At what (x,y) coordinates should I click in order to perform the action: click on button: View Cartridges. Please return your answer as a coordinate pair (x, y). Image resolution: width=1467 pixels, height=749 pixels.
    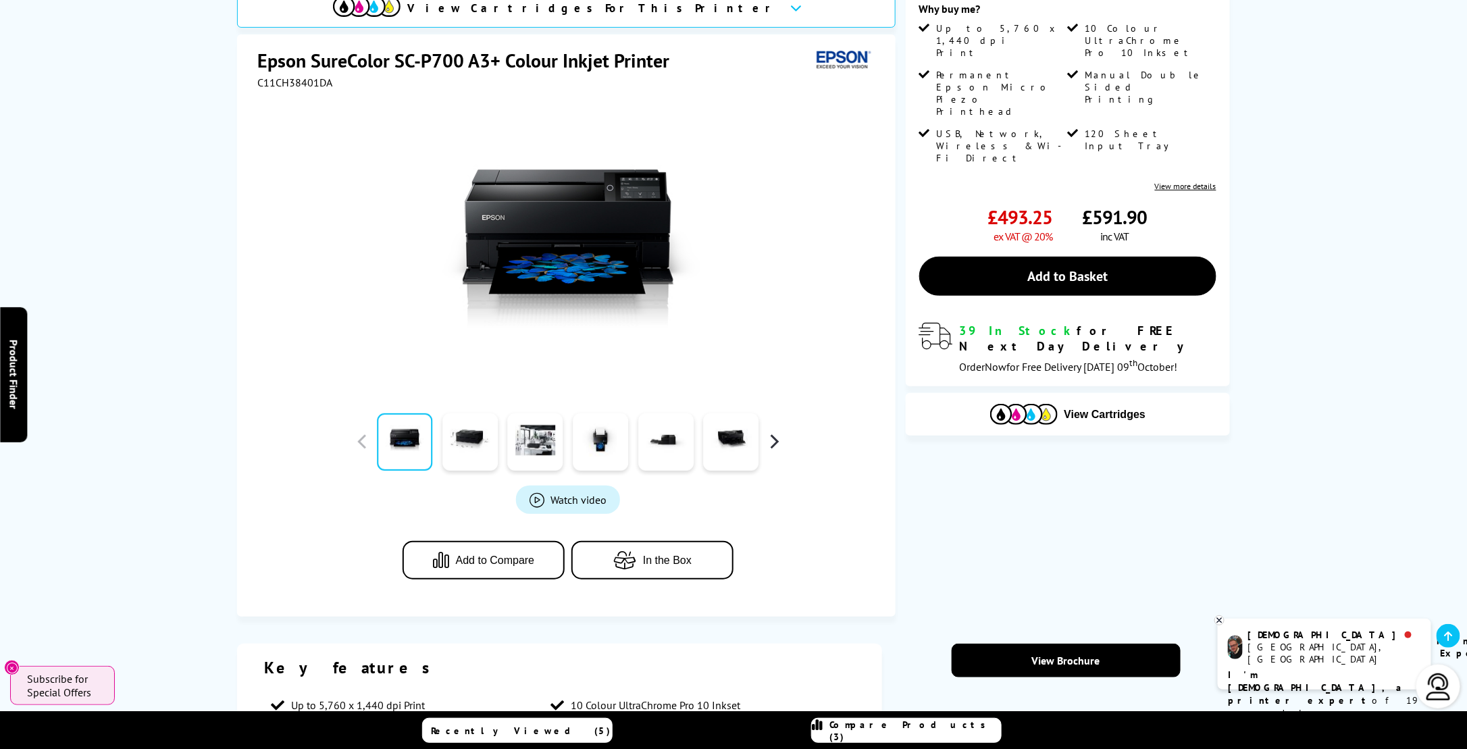
    Looking at the image, I should click on (1068, 414).